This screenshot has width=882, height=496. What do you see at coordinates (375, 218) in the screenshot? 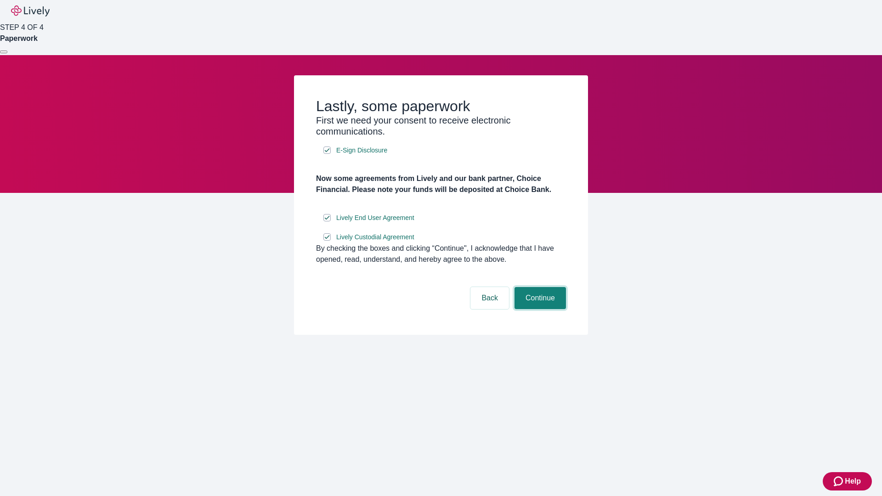
I see `span: Lively End User Agreement` at bounding box center [375, 218].